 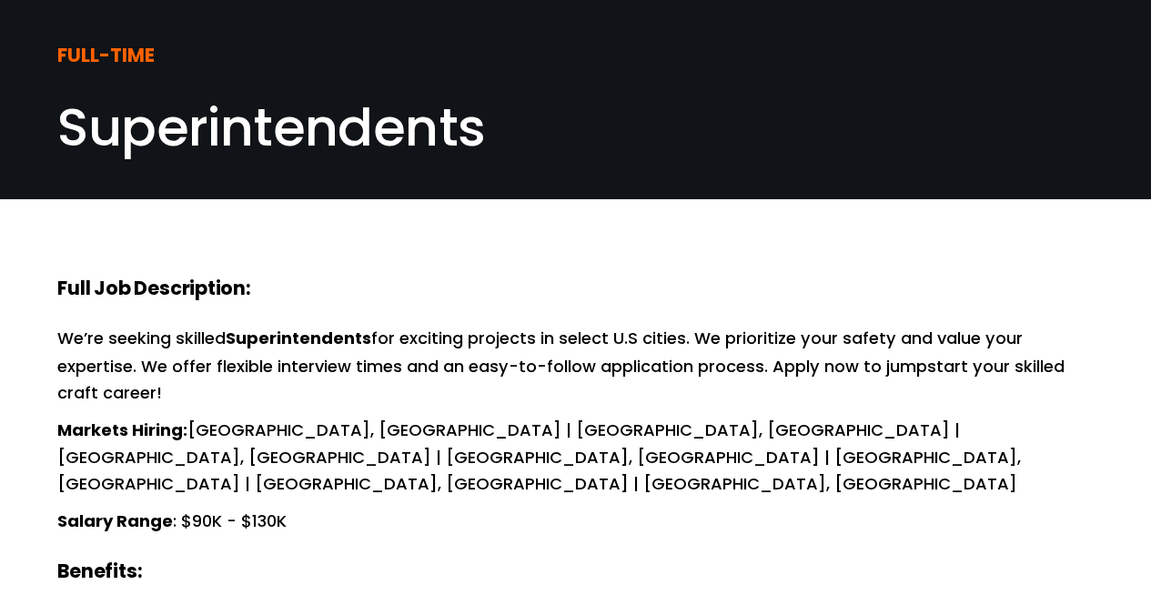 What do you see at coordinates (575, 366) in the screenshot?
I see `p: We’re seeking skilled for exciting projects in select U.S cities. We prioritize your safety and v...` at bounding box center [575, 366].